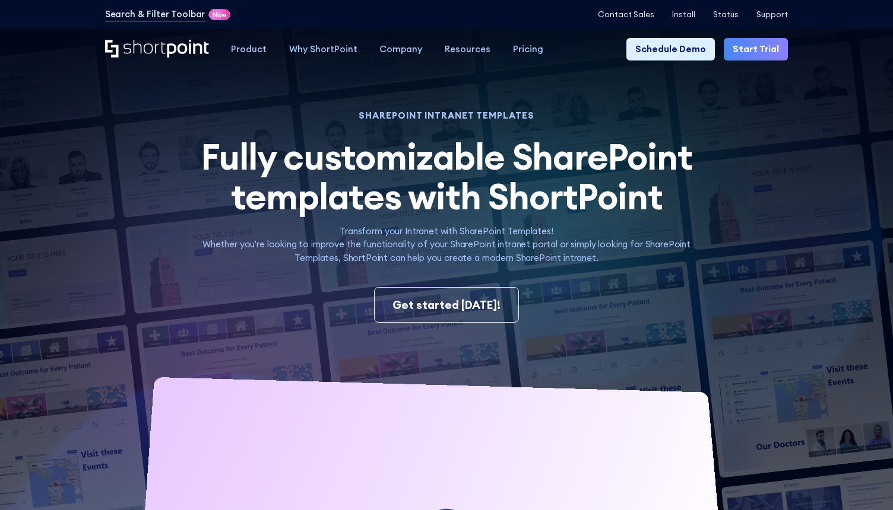 Image resolution: width=893 pixels, height=510 pixels. What do you see at coordinates (528, 49) in the screenshot?
I see `div: Pricing` at bounding box center [528, 49].